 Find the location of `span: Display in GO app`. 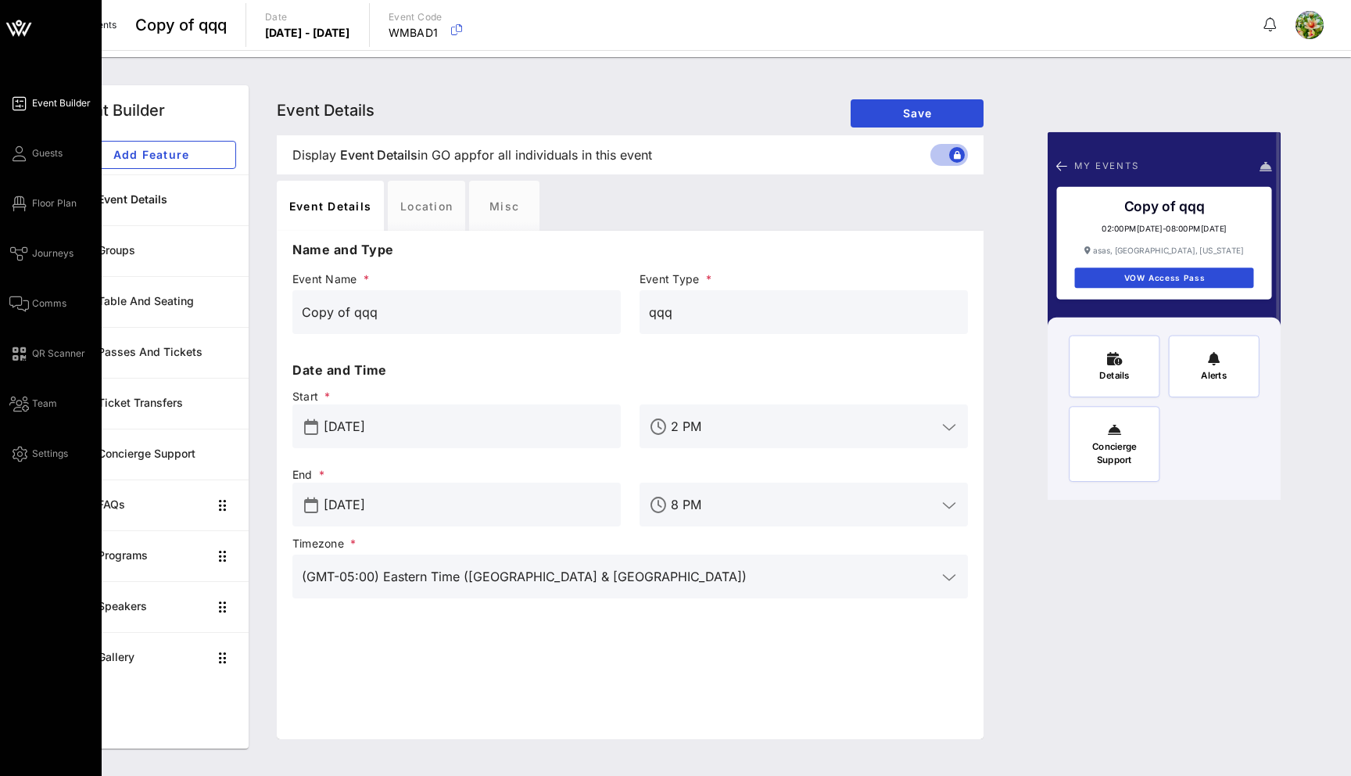

span: Display in GO app is located at coordinates (472, 155).